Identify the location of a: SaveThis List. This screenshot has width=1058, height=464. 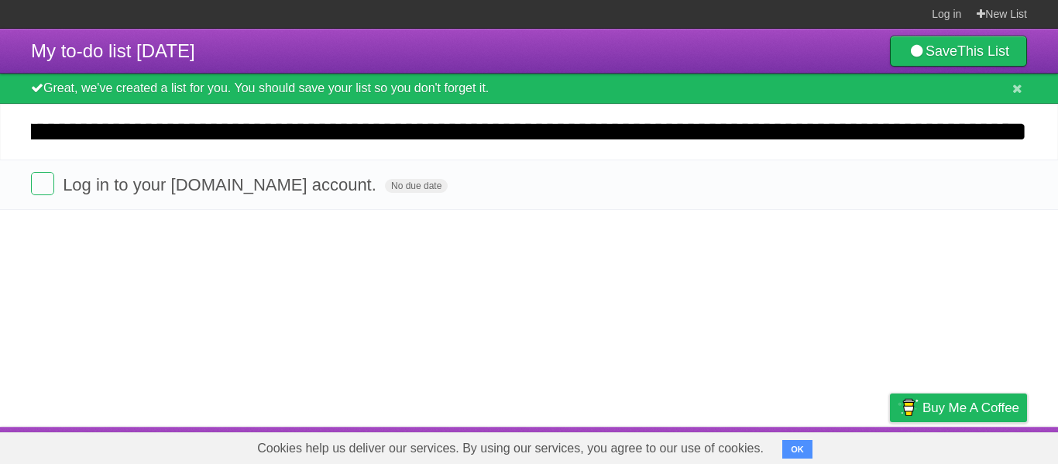
(958, 51).